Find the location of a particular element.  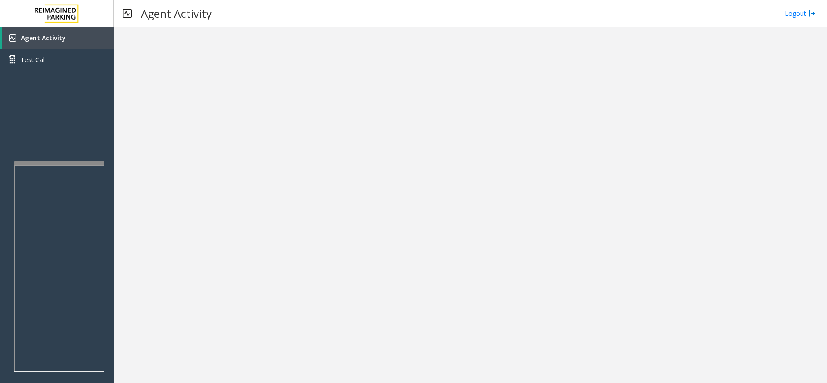

span: Test Call is located at coordinates (33, 59).